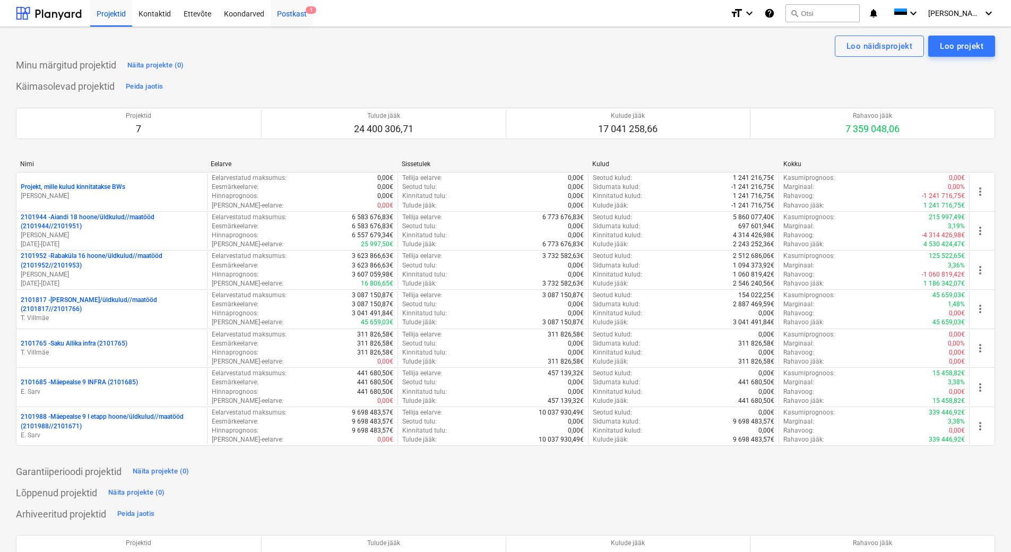  I want to click on div: Peida jaotis, so click(136, 514).